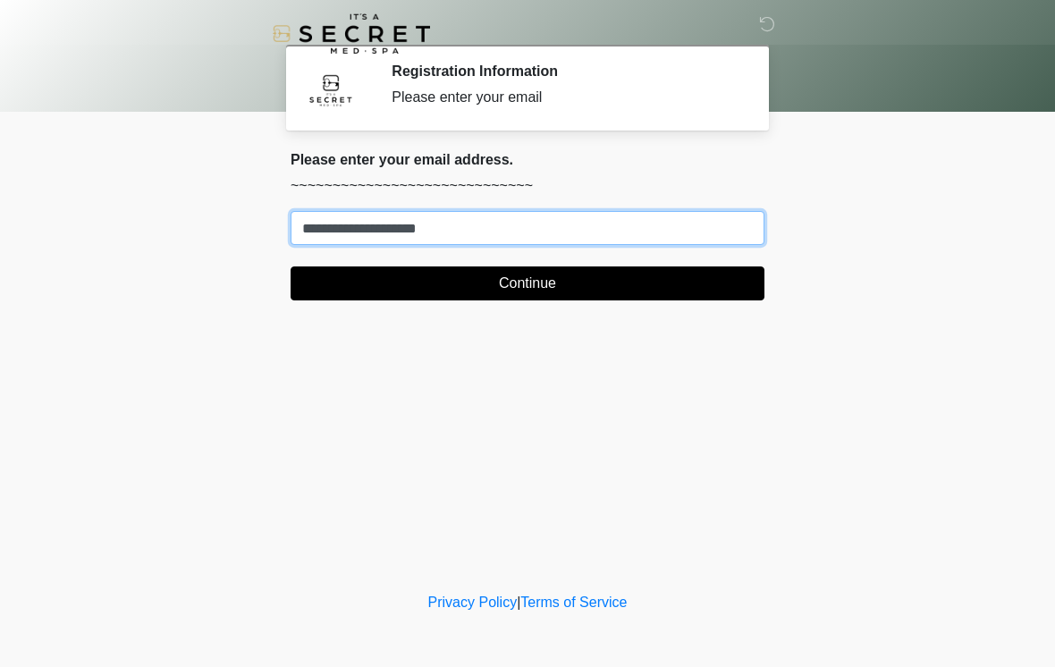 This screenshot has width=1055, height=667. What do you see at coordinates (573, 602) in the screenshot?
I see `a: Terms of Service` at bounding box center [573, 602].